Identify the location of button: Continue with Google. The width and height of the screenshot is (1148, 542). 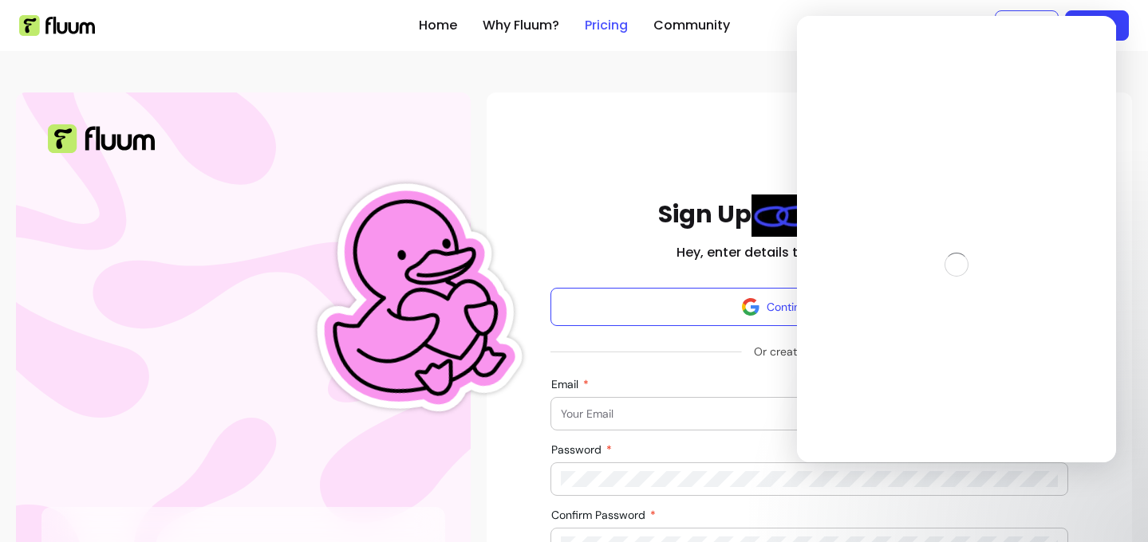
(809, 307).